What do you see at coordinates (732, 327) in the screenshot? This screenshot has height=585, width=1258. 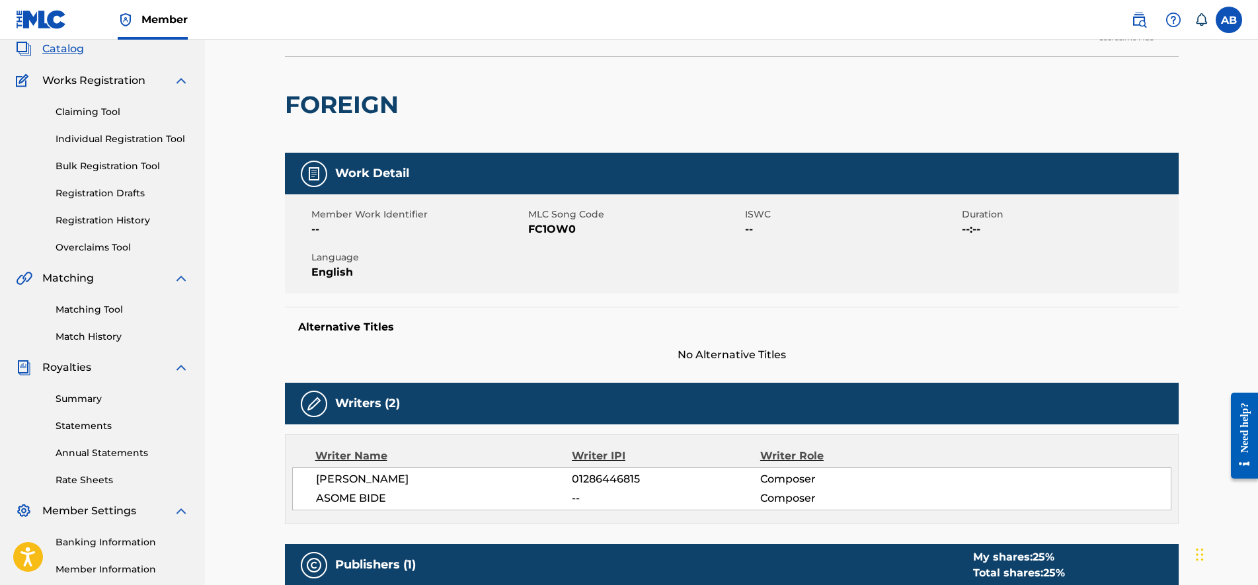 I see `h5: Alternative Titles` at bounding box center [732, 327].